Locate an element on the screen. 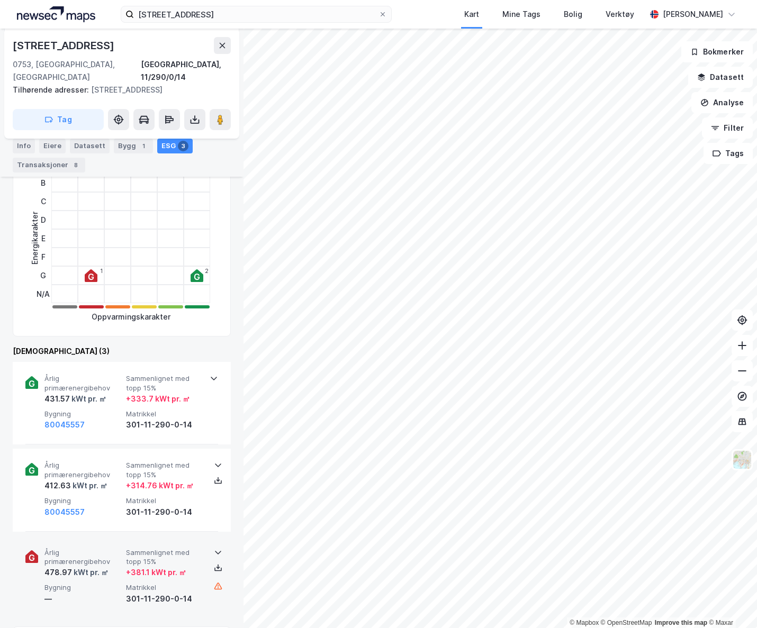 This screenshot has width=757, height=628. img: Z is located at coordinates (742, 460).